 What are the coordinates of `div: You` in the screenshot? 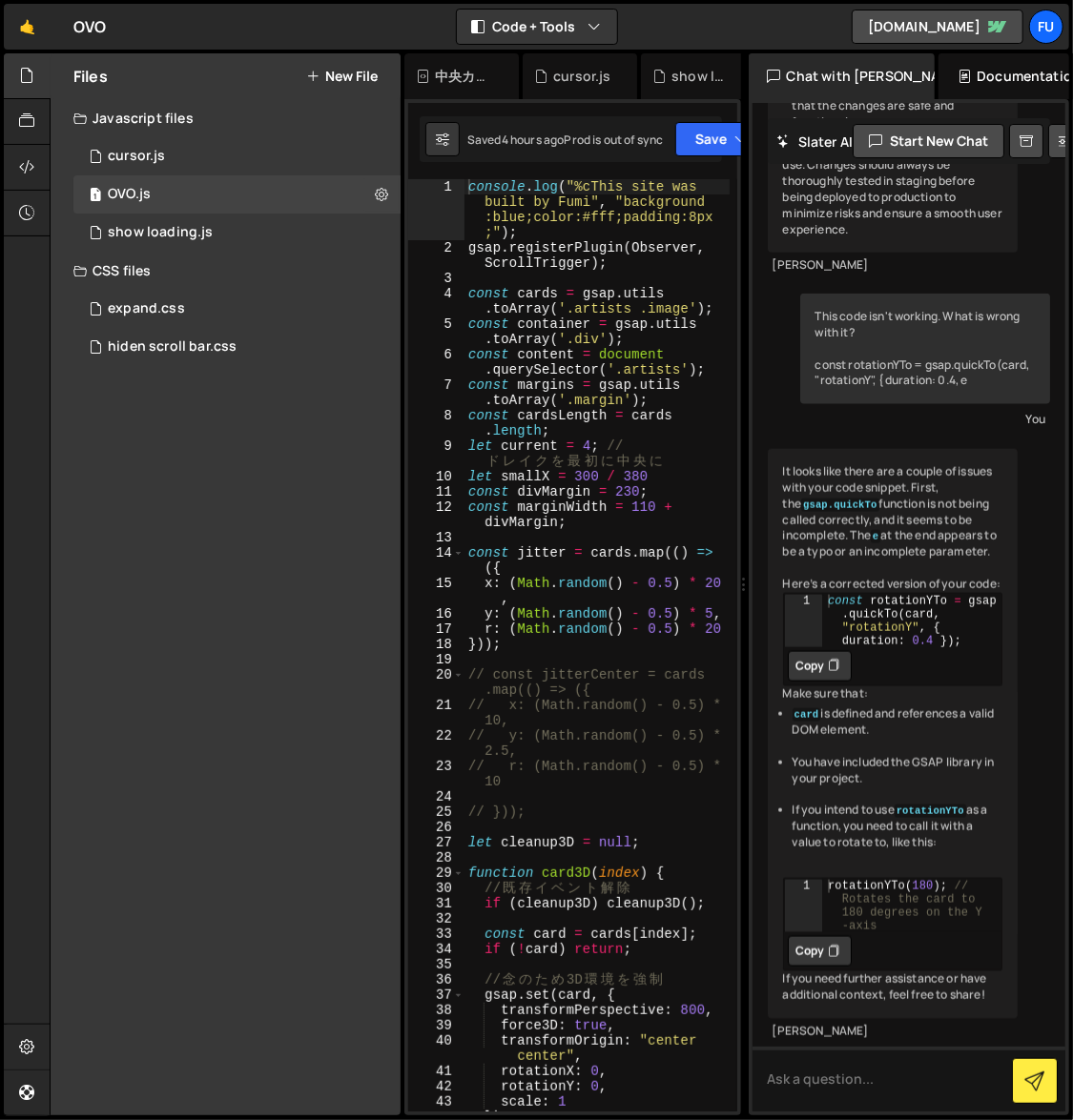 It's located at (925, 419).